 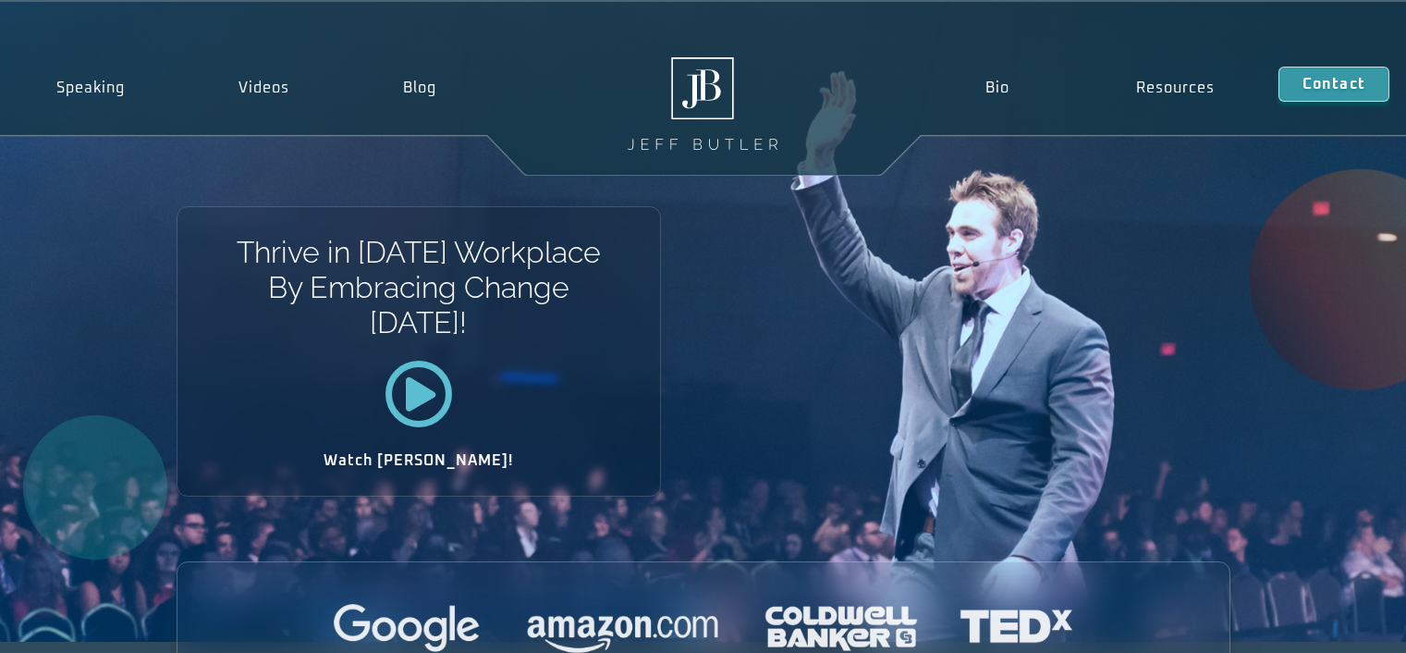 What do you see at coordinates (1176, 88) in the screenshot?
I see `a: Resources` at bounding box center [1176, 88].